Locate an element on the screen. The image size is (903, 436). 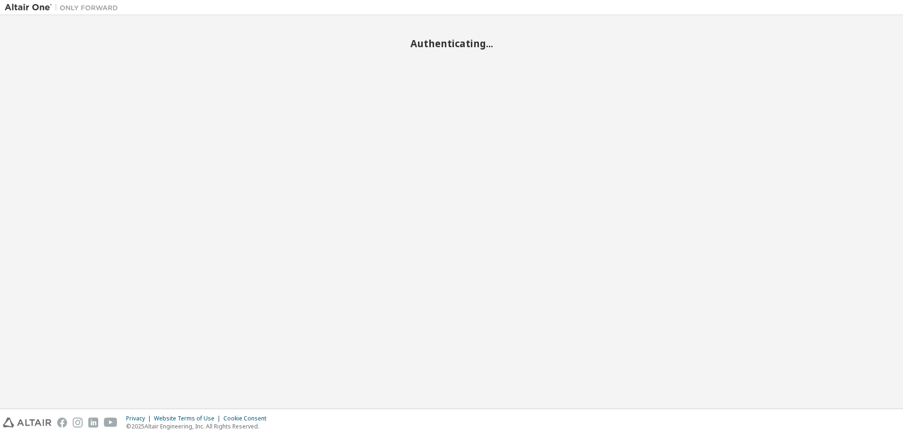
img: youtube.svg is located at coordinates (110, 423).